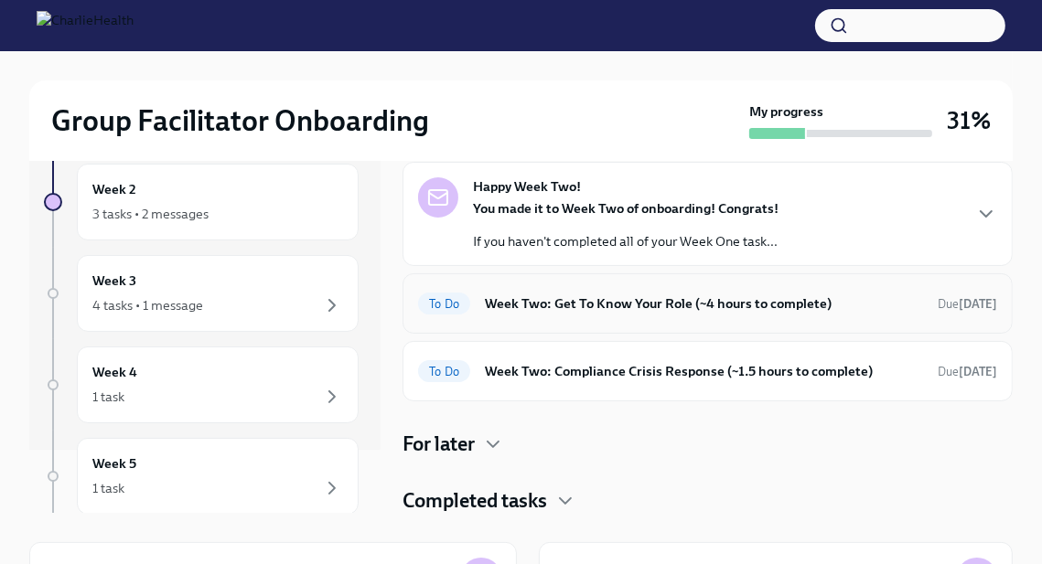 This screenshot has width=1042, height=564. What do you see at coordinates (626, 209) in the screenshot?
I see `strong: You made it to Week Two of onboarding! Congrats!` at bounding box center [626, 209].